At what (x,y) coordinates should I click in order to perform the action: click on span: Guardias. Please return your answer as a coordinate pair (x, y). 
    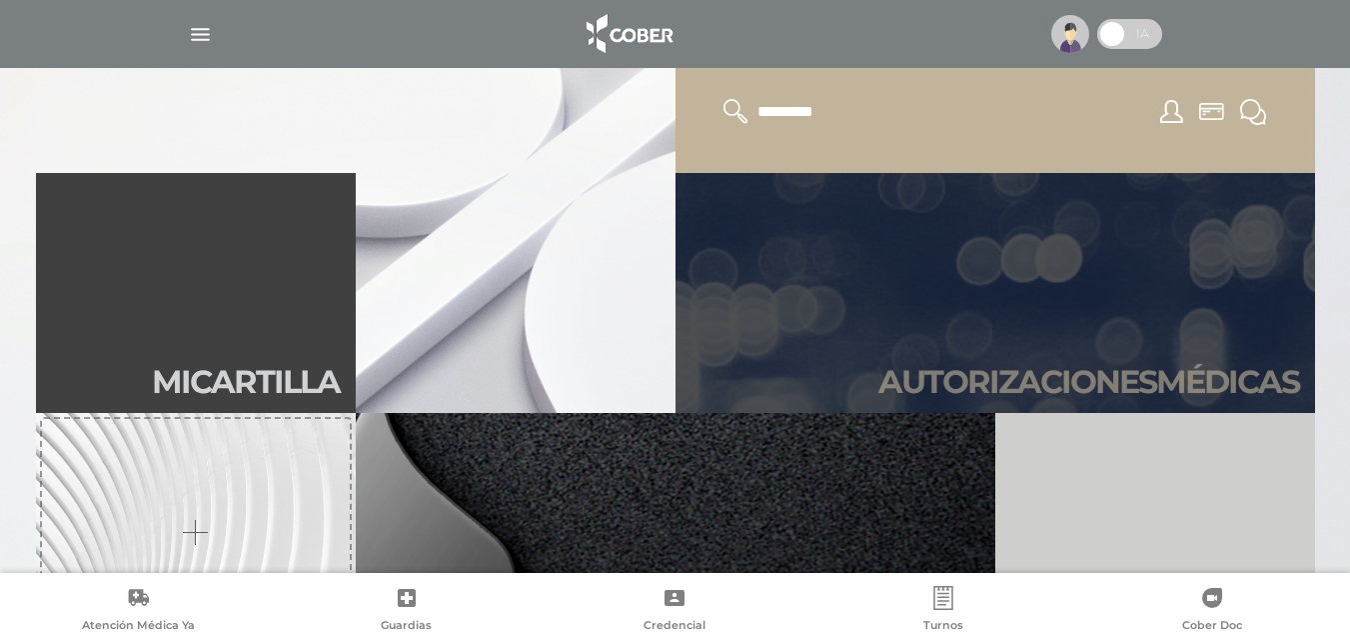
    Looking at the image, I should click on (406, 627).